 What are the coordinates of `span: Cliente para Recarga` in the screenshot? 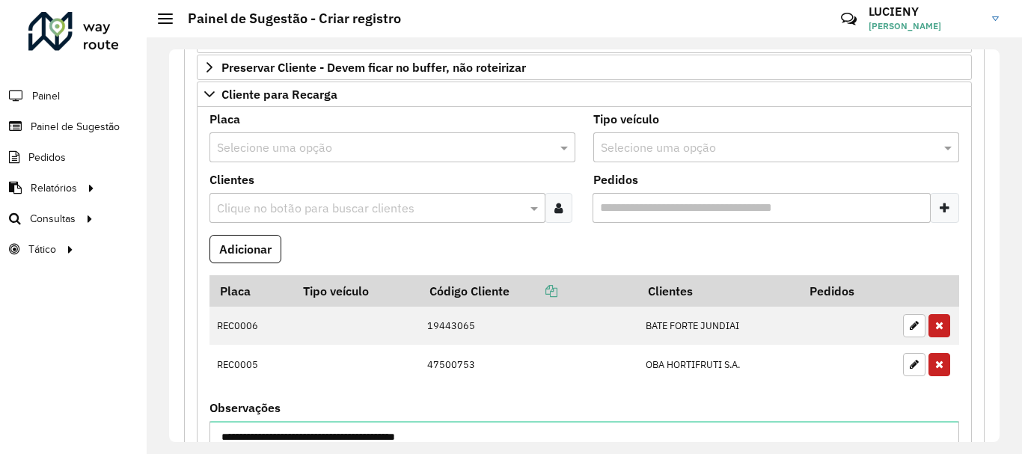 It's located at (279, 94).